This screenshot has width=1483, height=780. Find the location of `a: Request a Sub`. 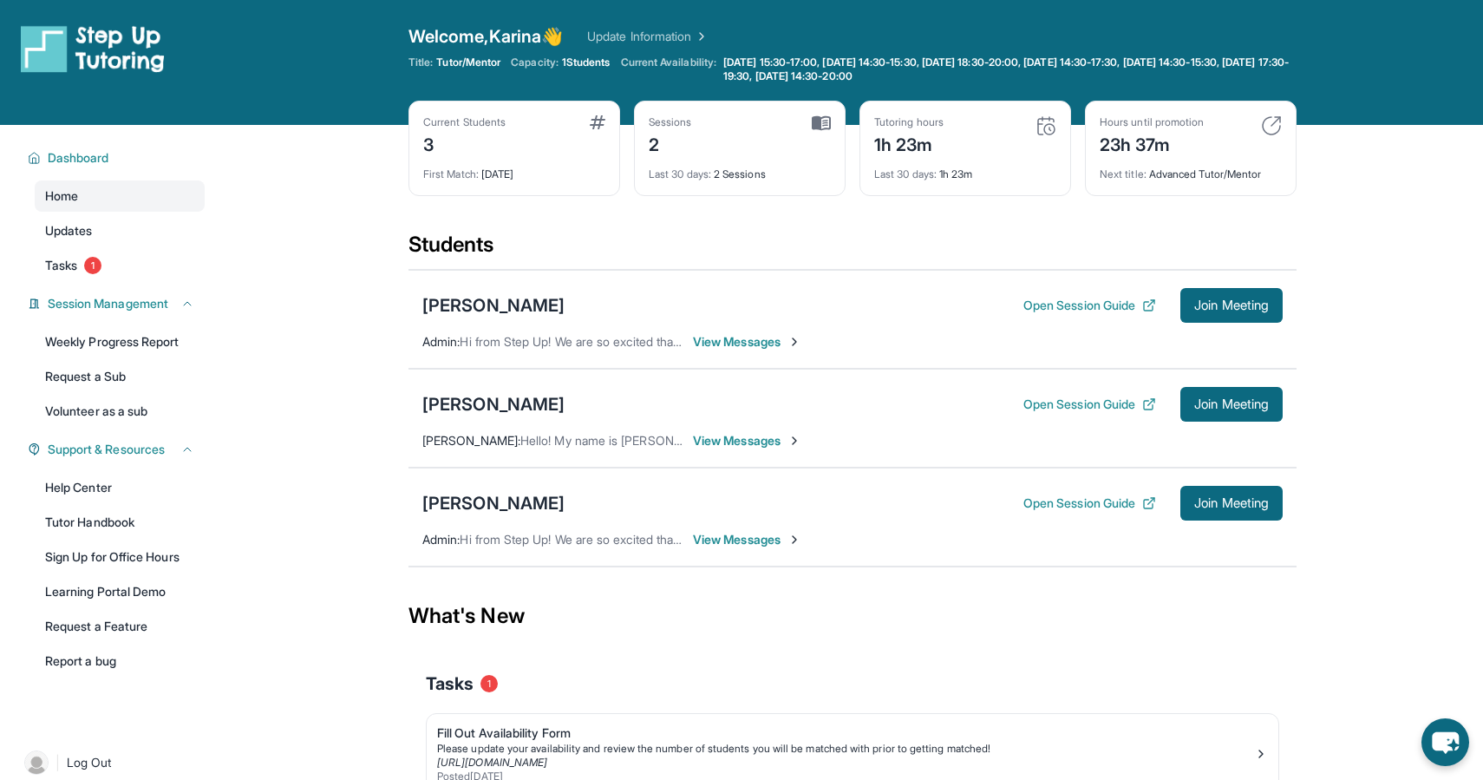

a: Request a Sub is located at coordinates (120, 376).